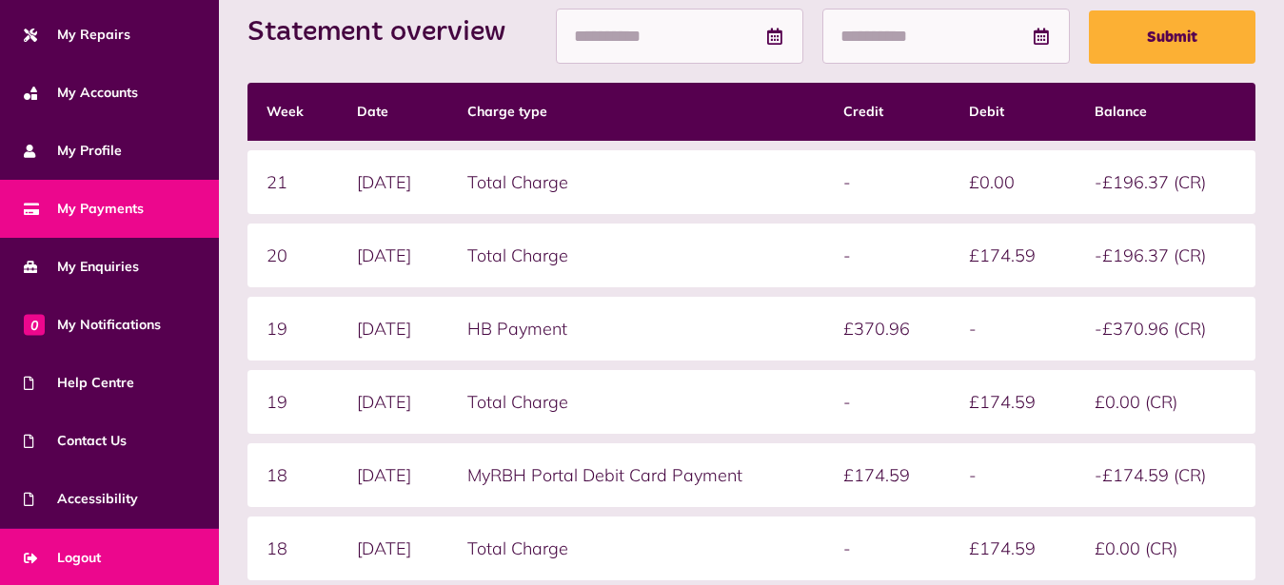  Describe the element at coordinates (887, 328) in the screenshot. I see `td: £370.96` at that location.